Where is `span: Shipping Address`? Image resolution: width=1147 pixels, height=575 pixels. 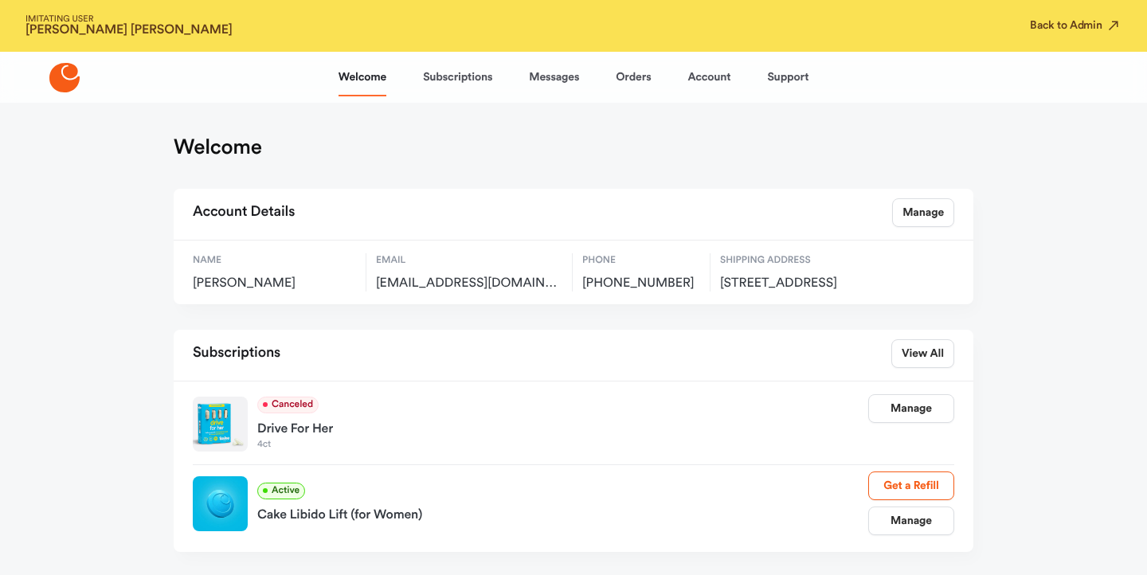 span: Shipping Address is located at coordinates (805, 260).